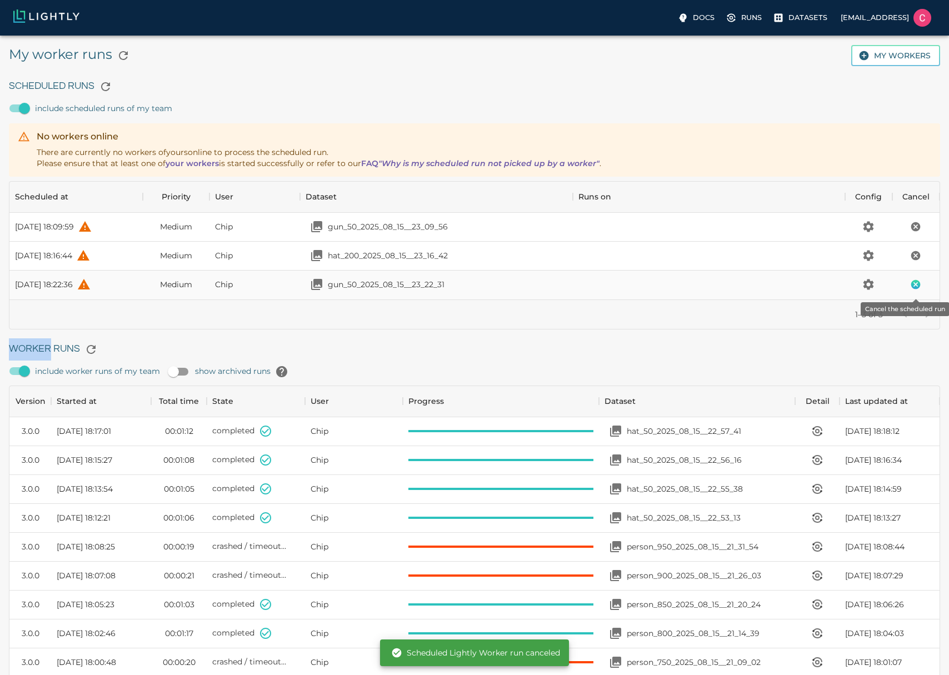 The height and width of the screenshot is (675, 949). Describe the element at coordinates (480, 163) in the screenshot. I see `a: FAQ"Why is my scheduled run not picked up by a worker"` at that location.